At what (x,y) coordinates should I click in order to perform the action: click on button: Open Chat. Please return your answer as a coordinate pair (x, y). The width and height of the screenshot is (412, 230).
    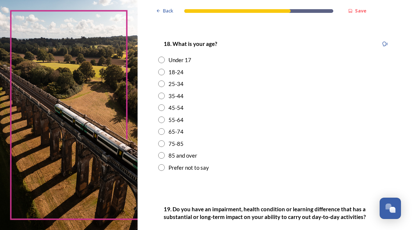
    Looking at the image, I should click on (390, 209).